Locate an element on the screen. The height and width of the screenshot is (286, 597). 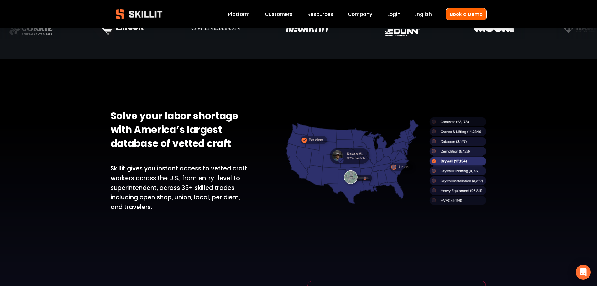
a: folder dropdown is located at coordinates (320, 14).